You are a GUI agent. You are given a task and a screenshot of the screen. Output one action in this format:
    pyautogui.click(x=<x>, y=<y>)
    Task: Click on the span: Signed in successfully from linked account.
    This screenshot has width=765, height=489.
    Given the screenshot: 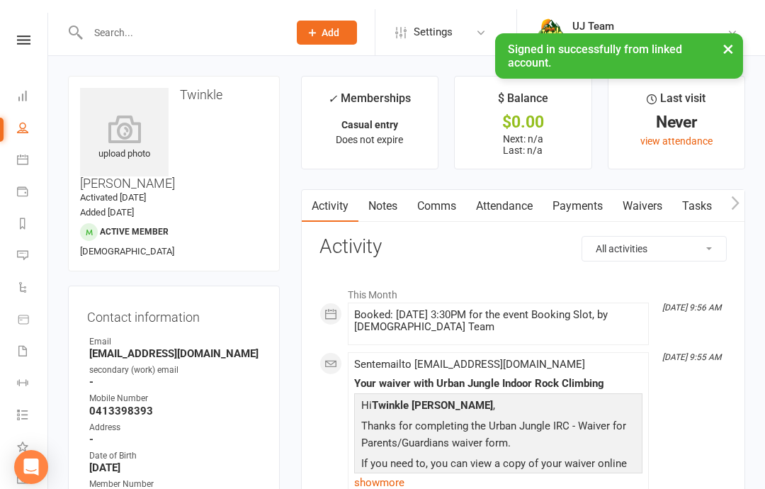 What is the action you would take?
    pyautogui.click(x=595, y=47)
    